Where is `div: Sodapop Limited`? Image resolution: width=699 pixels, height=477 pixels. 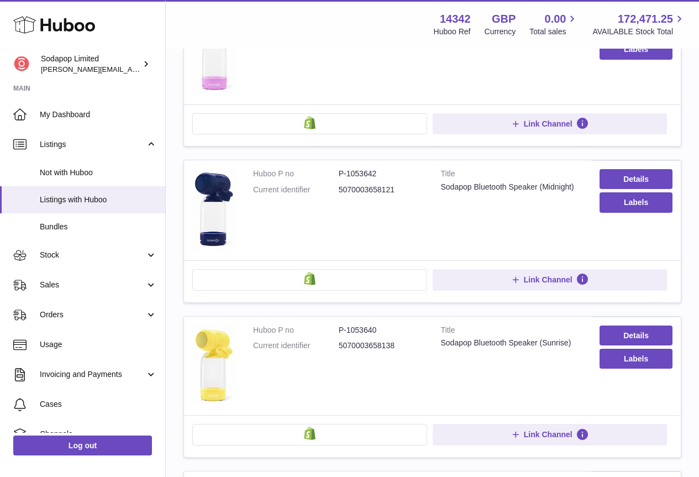 div: Sodapop Limited is located at coordinates (91, 64).